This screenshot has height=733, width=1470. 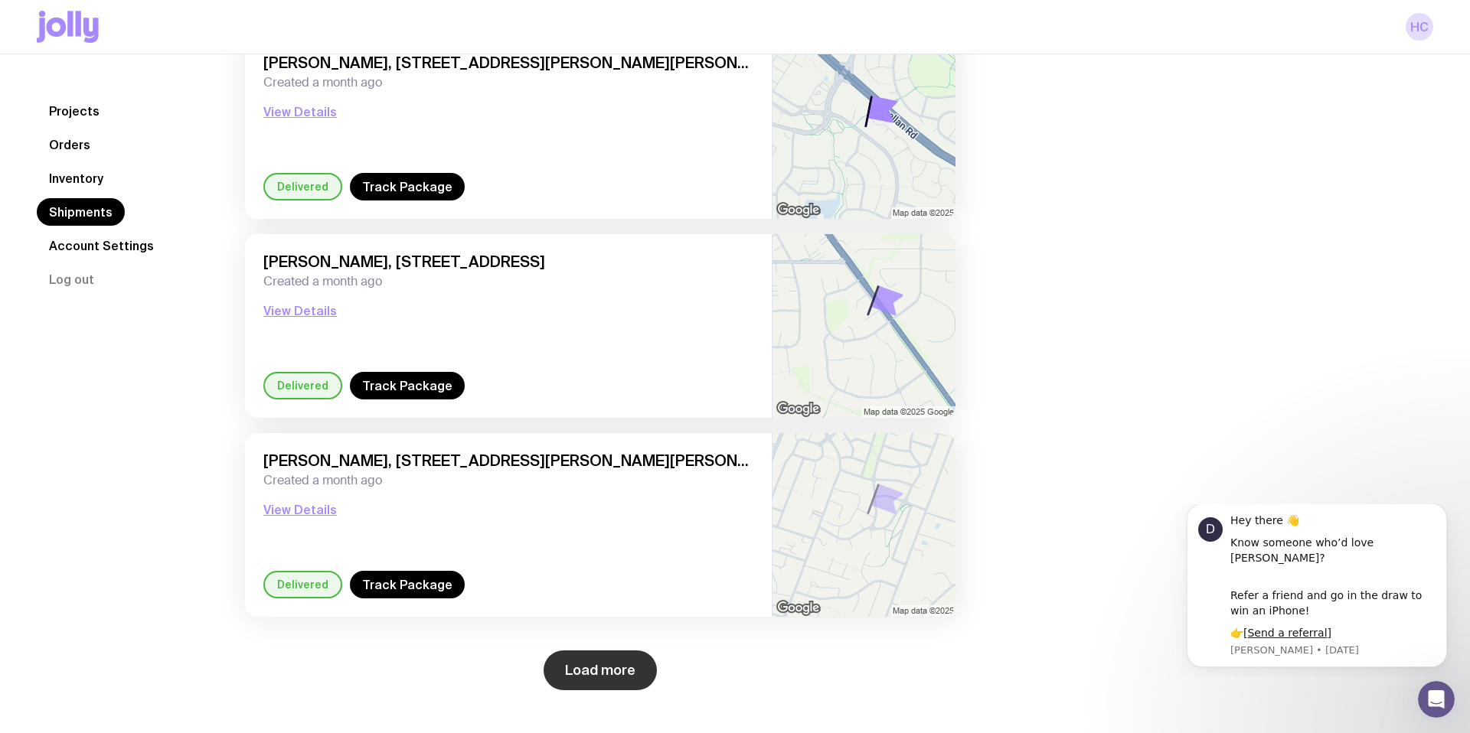 I want to click on button: Load more, so click(x=600, y=671).